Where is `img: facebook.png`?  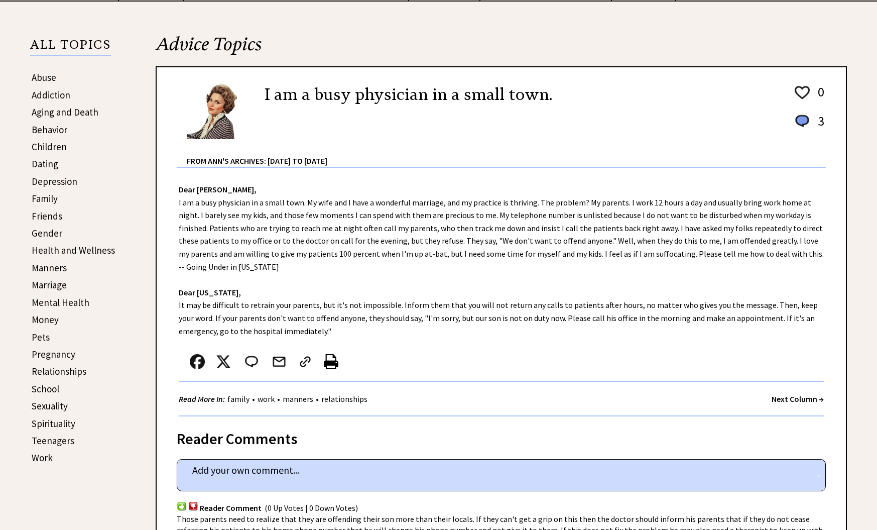 img: facebook.png is located at coordinates (197, 361).